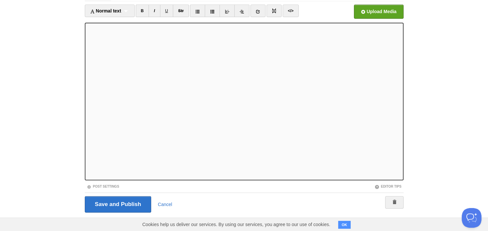  I want to click on a: Cancel, so click(165, 204).